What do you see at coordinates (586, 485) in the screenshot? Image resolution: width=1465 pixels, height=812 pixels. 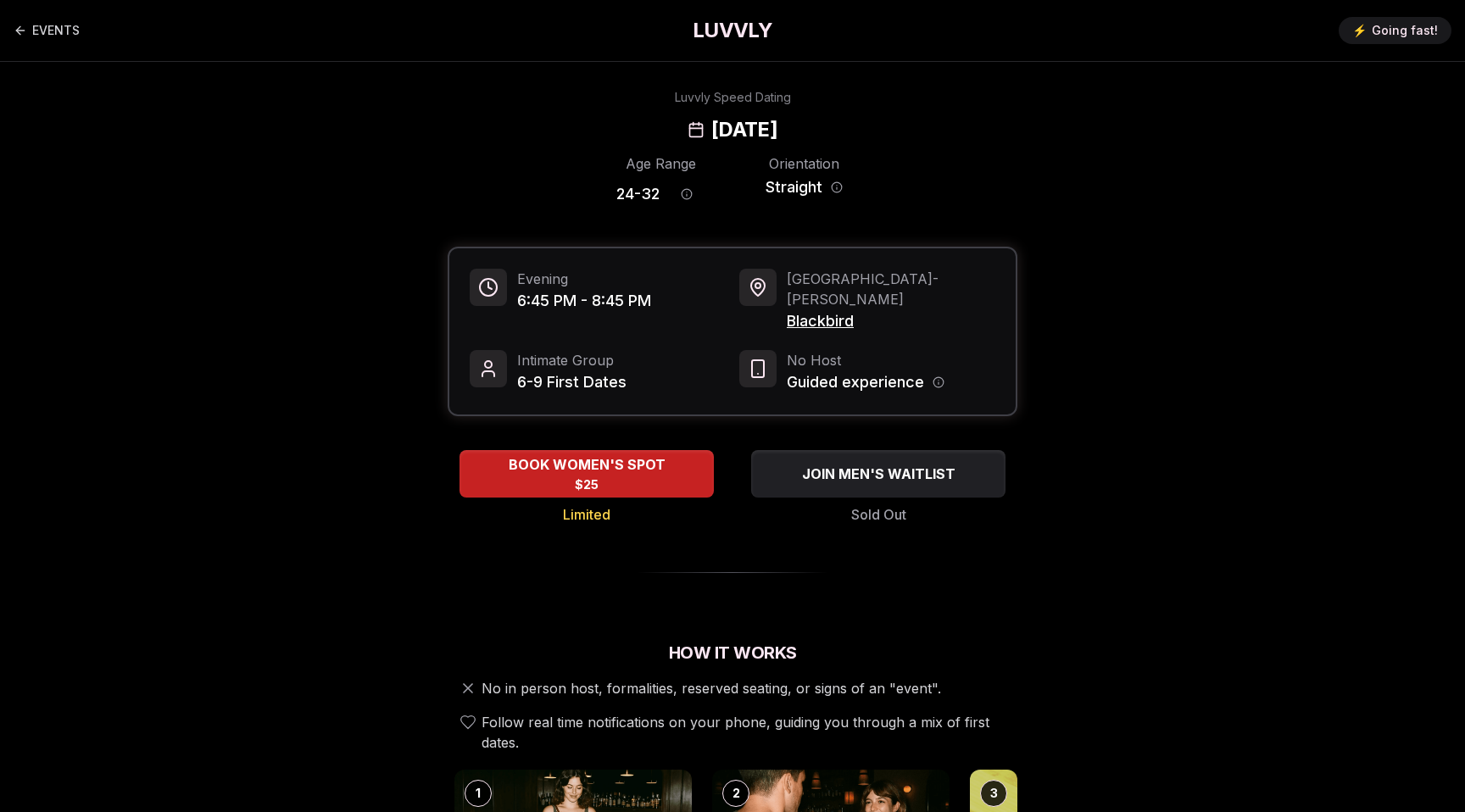 I see `span: $25` at bounding box center [586, 485].